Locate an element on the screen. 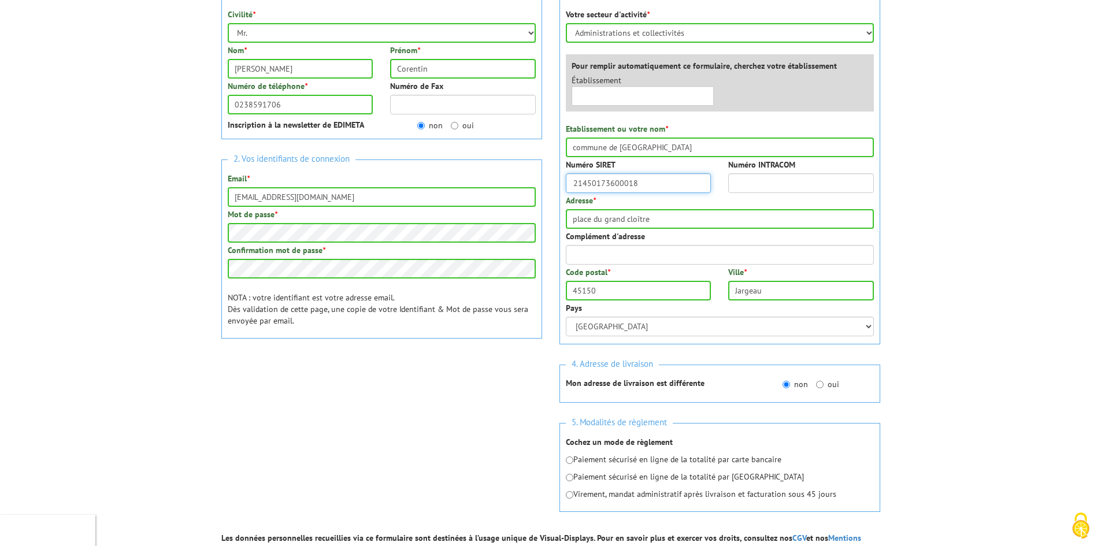 The width and height of the screenshot is (1101, 546). span: 4. Adresse de livraison is located at coordinates (612, 364).